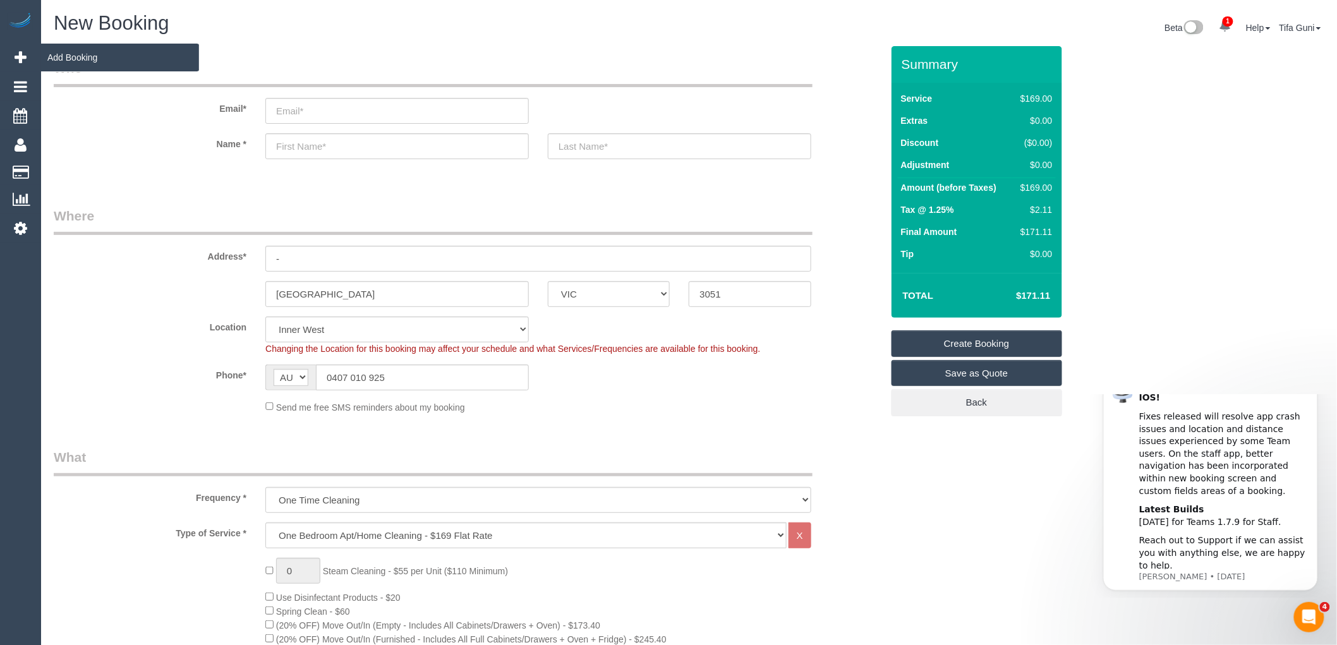  Describe the element at coordinates (929, 232) in the screenshot. I see `label: Final Amount` at that location.